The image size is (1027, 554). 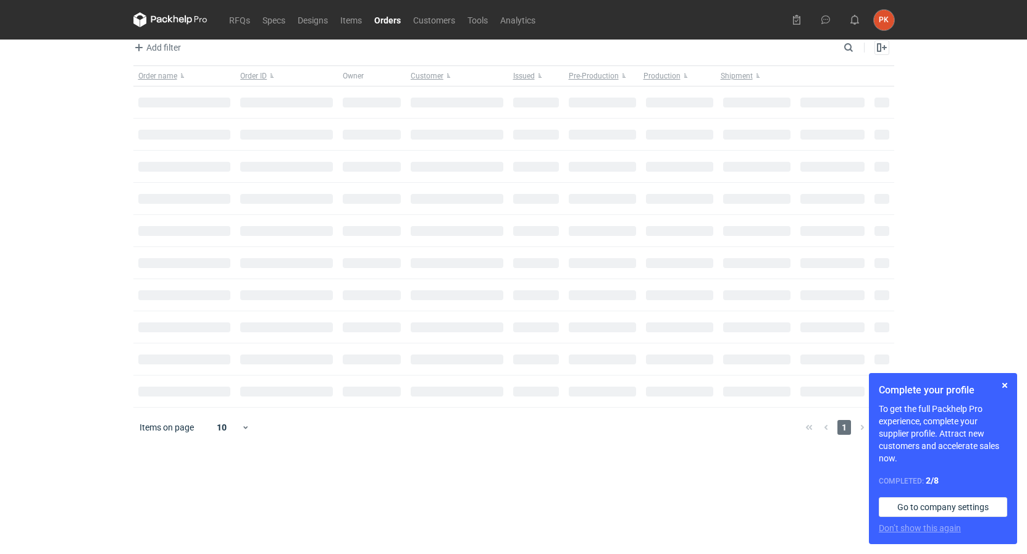 I want to click on a: Designs, so click(x=312, y=20).